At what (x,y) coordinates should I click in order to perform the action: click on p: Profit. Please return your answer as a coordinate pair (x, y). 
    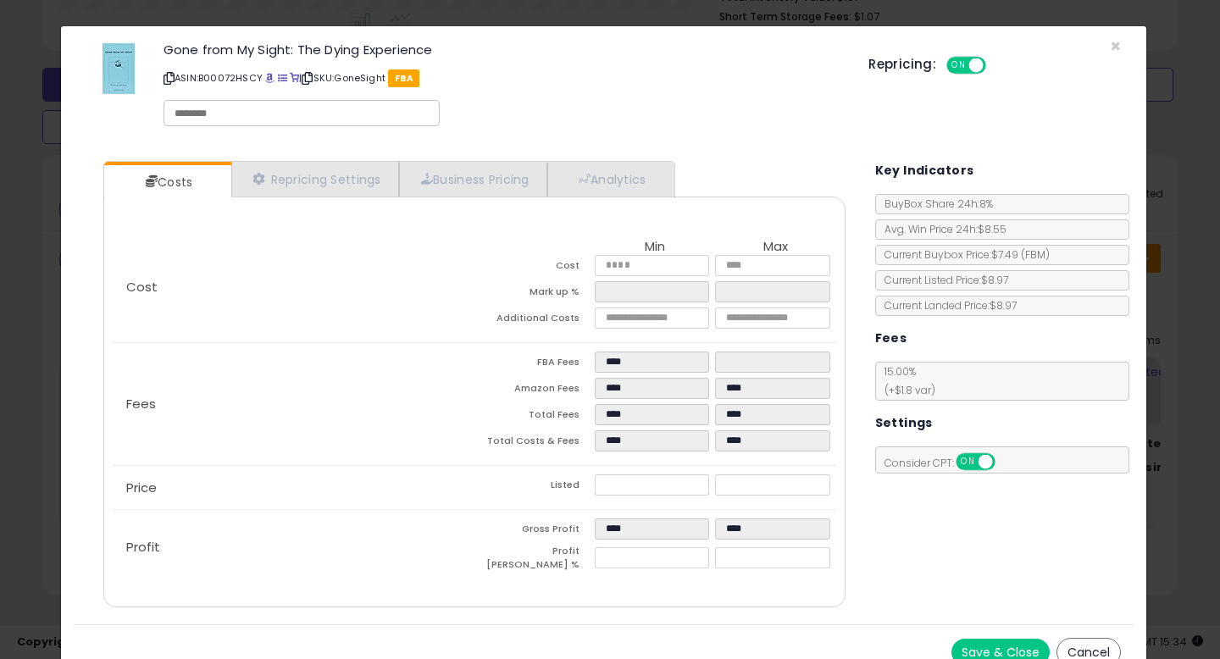
    Looking at the image, I should click on (293, 547).